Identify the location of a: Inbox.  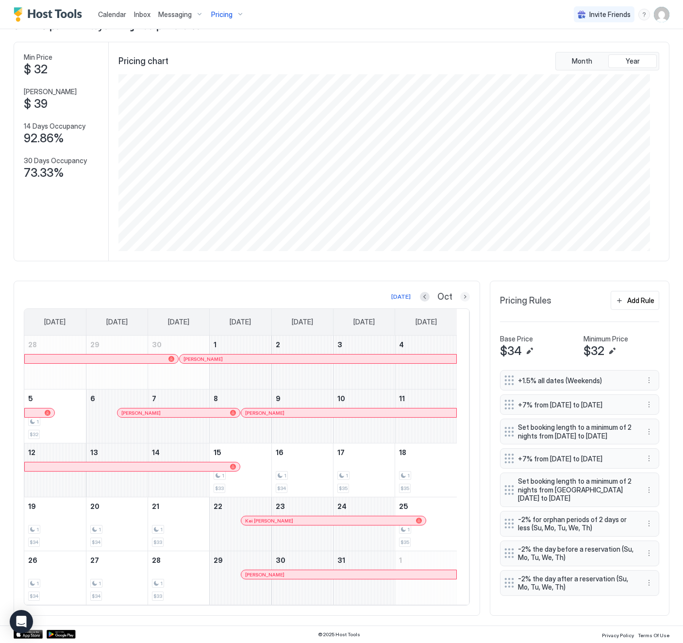
(142, 14).